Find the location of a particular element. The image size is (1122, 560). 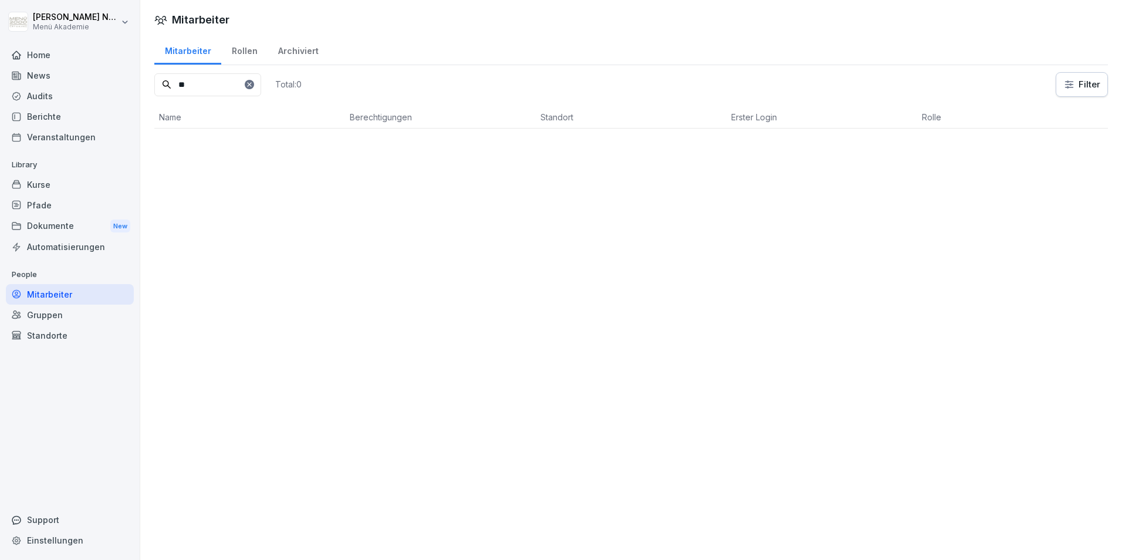

th: Berechtigungen is located at coordinates (440, 117).